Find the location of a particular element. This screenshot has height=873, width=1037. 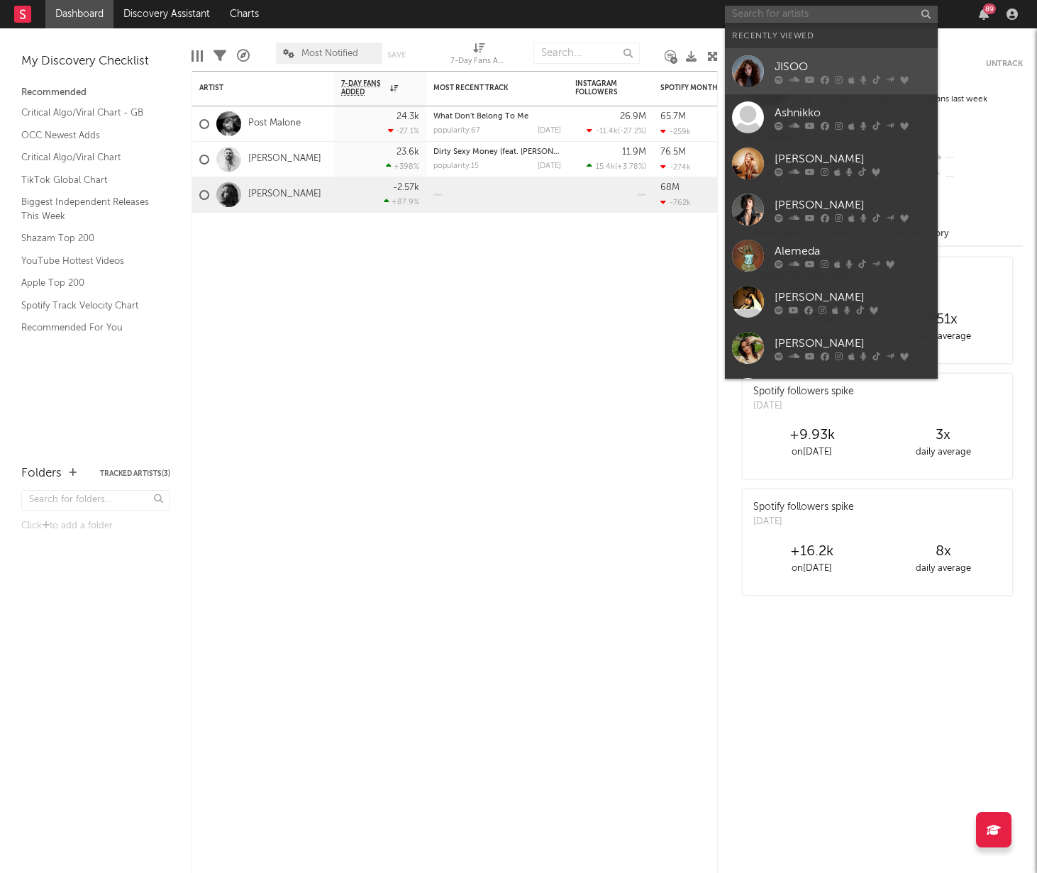

div: -259k is located at coordinates (675, 131).